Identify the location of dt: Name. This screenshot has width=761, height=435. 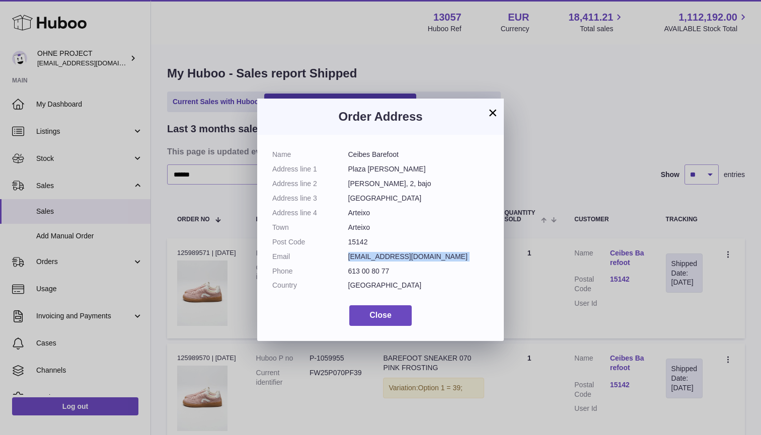
(310, 155).